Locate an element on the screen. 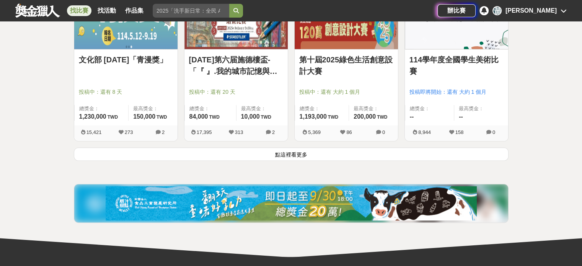 The height and width of the screenshot is (266, 582). a: 找比賽 is located at coordinates (79, 11).